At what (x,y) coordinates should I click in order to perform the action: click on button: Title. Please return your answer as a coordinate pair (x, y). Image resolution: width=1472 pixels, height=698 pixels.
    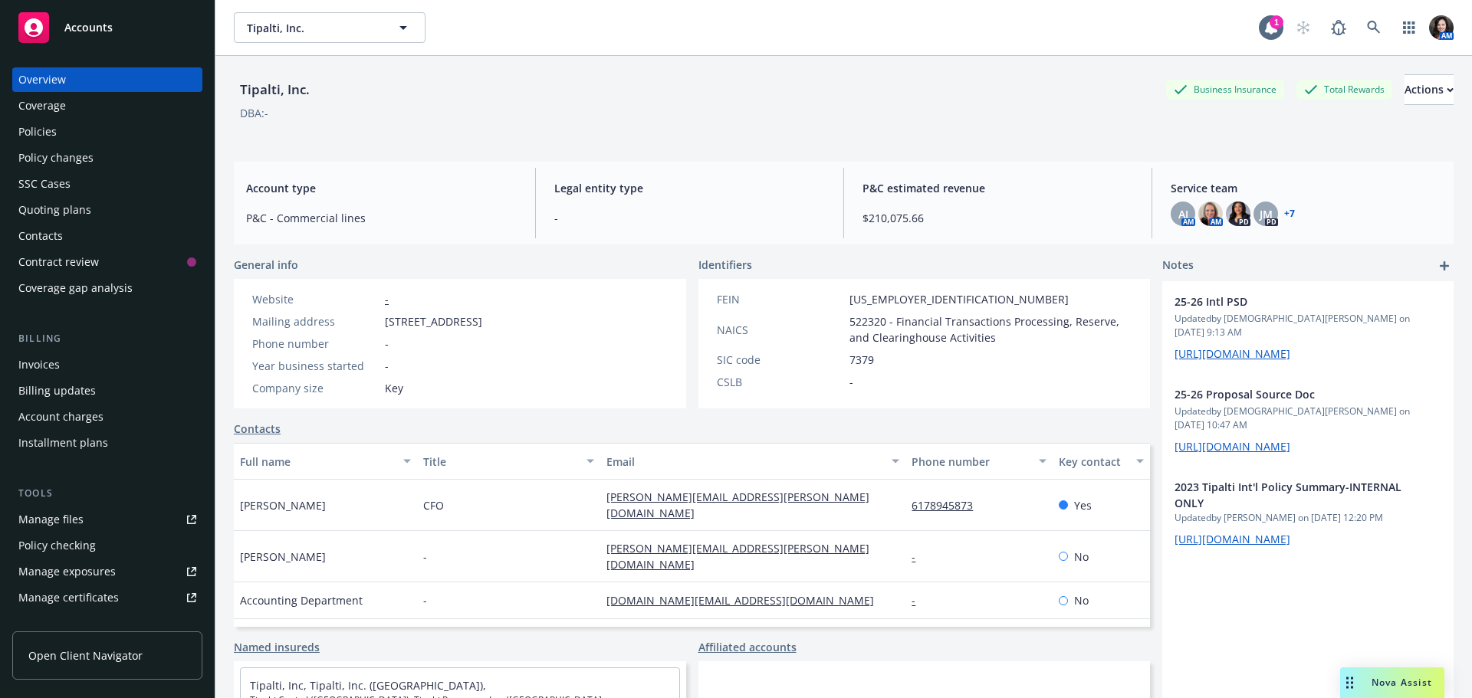
    Looking at the image, I should click on (508, 461).